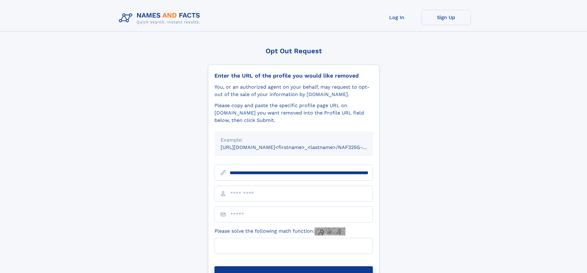 This screenshot has width=587, height=273. What do you see at coordinates (161, 18) in the screenshot?
I see `img: Logo Names and Facts` at bounding box center [161, 18].